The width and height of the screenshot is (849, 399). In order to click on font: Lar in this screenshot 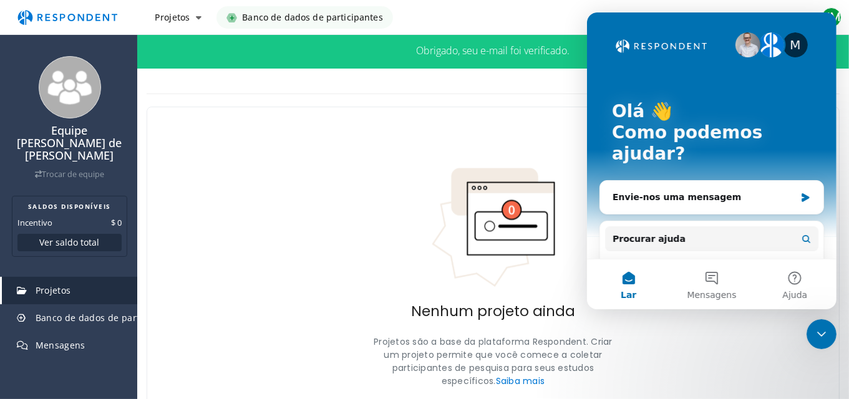, I will do `click(41, 282)`.